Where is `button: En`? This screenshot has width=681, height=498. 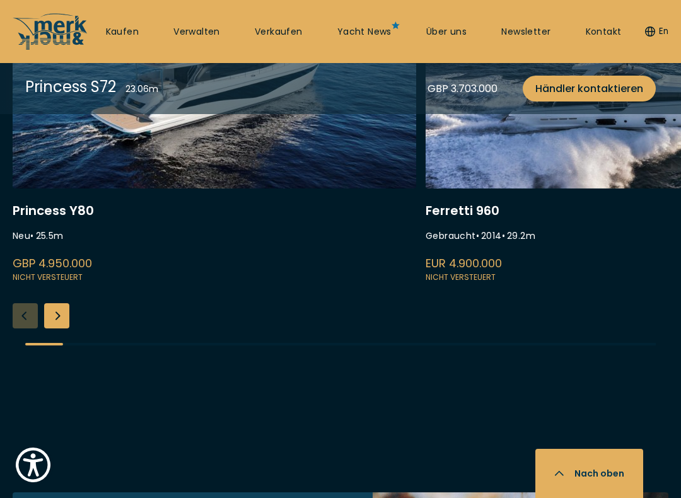 button: En is located at coordinates (656, 32).